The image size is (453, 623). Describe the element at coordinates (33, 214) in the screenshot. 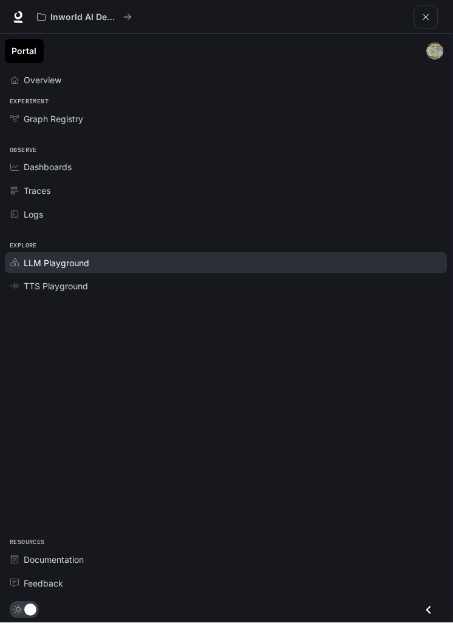

I see `span: Logs` at that location.